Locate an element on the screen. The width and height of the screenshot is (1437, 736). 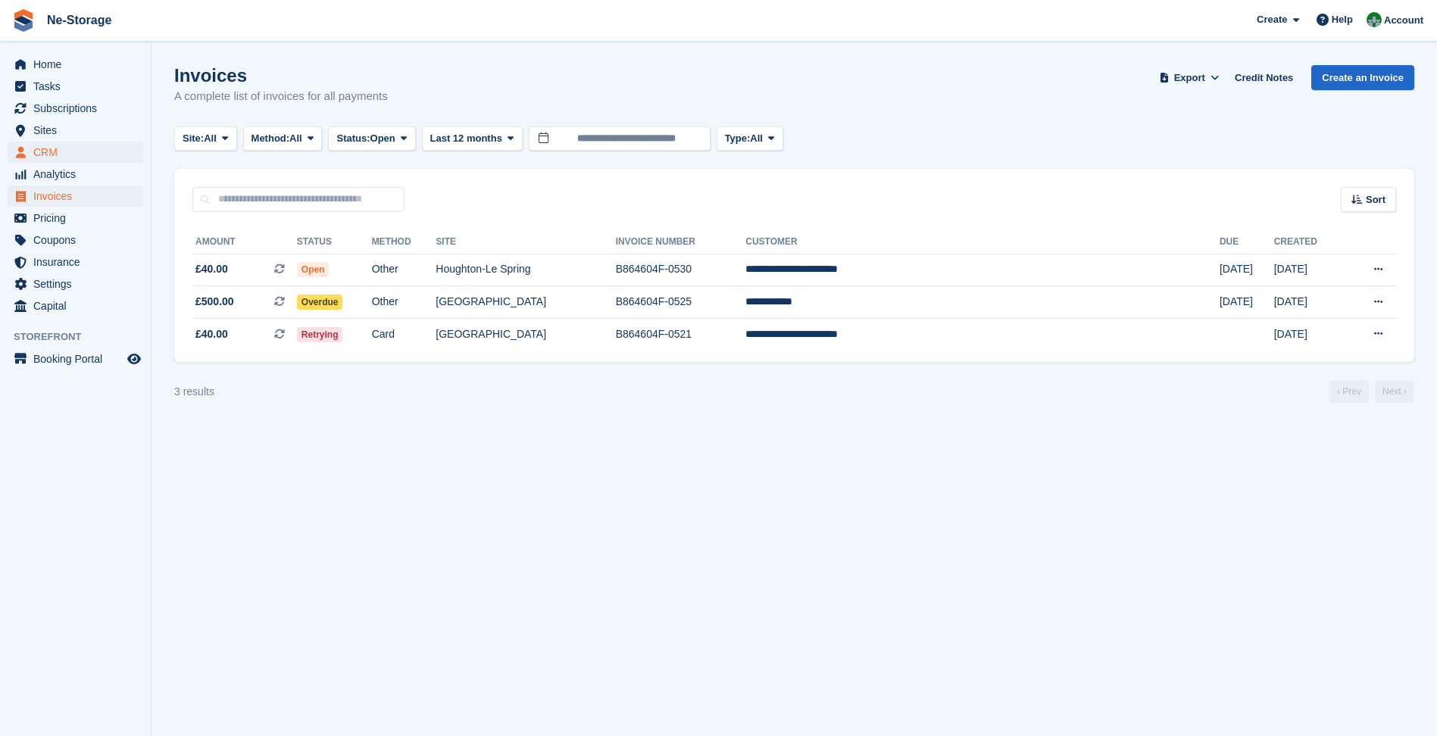
span: Method: is located at coordinates (271, 139).